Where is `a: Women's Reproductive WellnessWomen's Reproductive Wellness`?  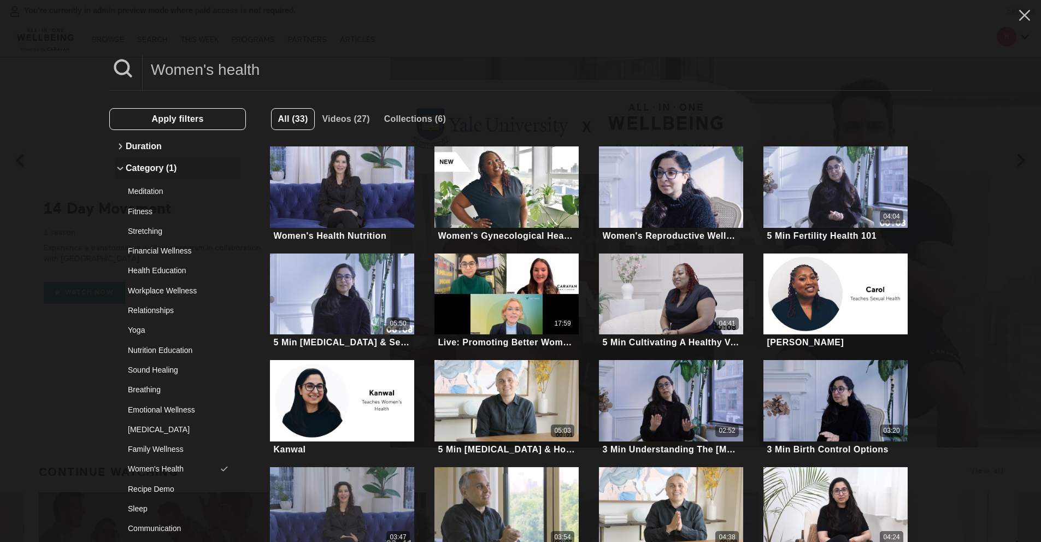
a: Women's Reproductive WellnessWomen's Reproductive Wellness is located at coordinates (671, 195).